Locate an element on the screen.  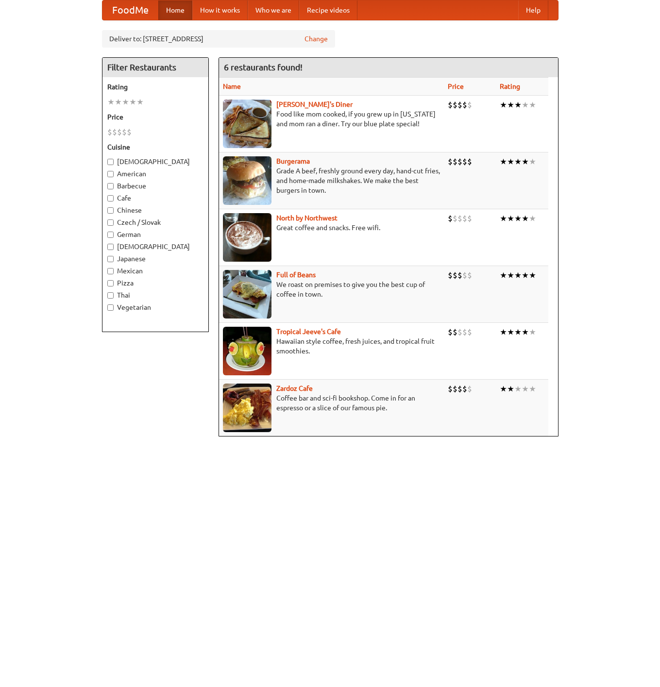
label: Mexican is located at coordinates (155, 271).